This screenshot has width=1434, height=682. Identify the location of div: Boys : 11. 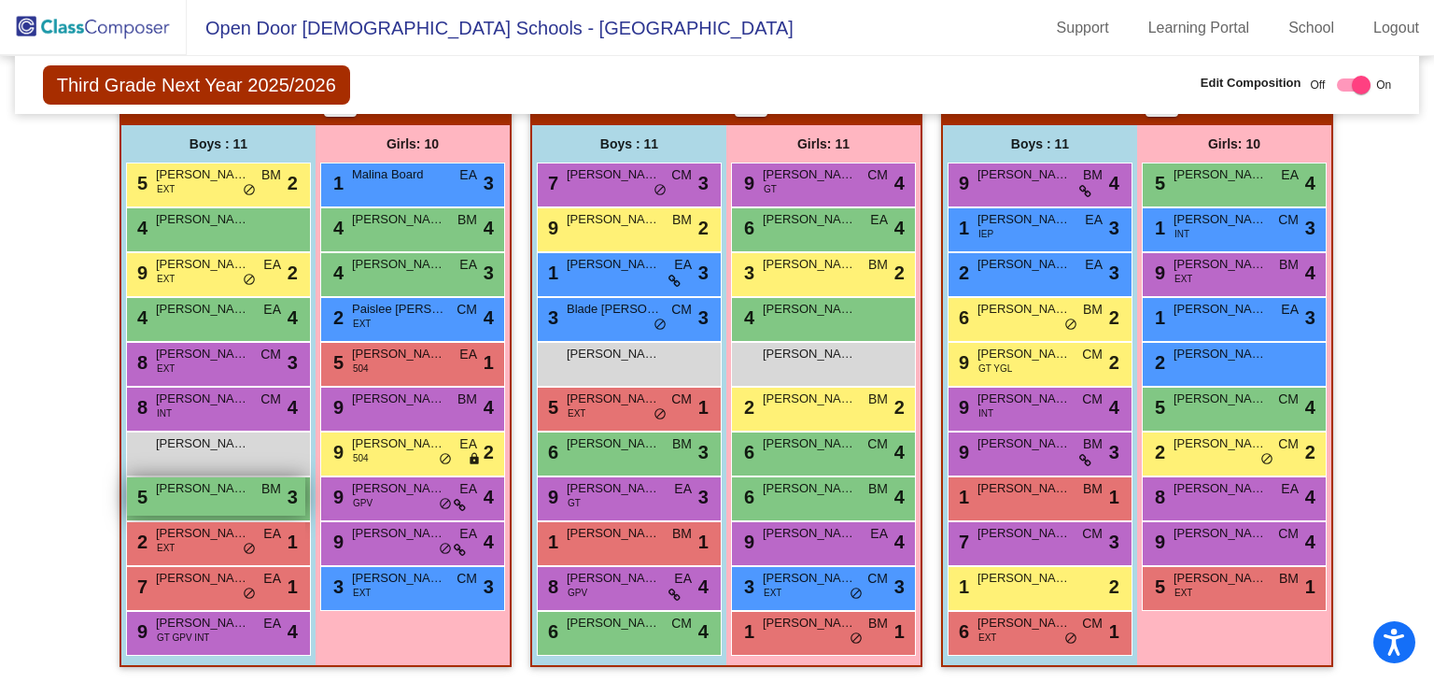
(1040, 144).